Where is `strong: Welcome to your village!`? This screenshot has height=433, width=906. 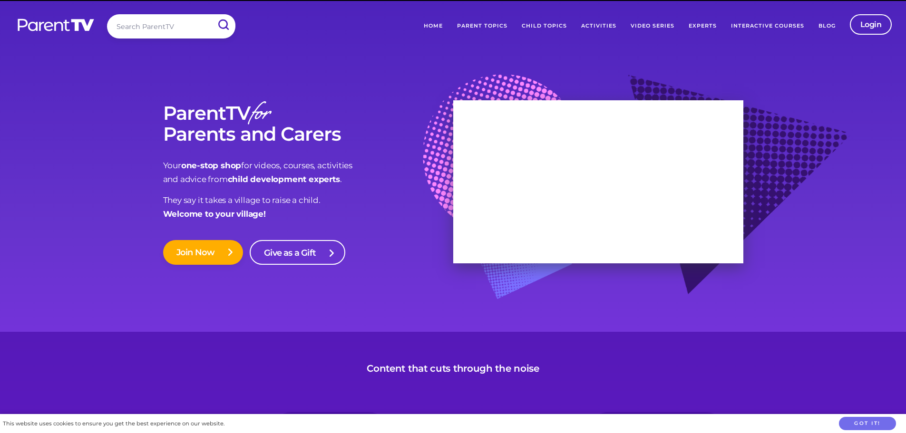
strong: Welcome to your village! is located at coordinates (215, 214).